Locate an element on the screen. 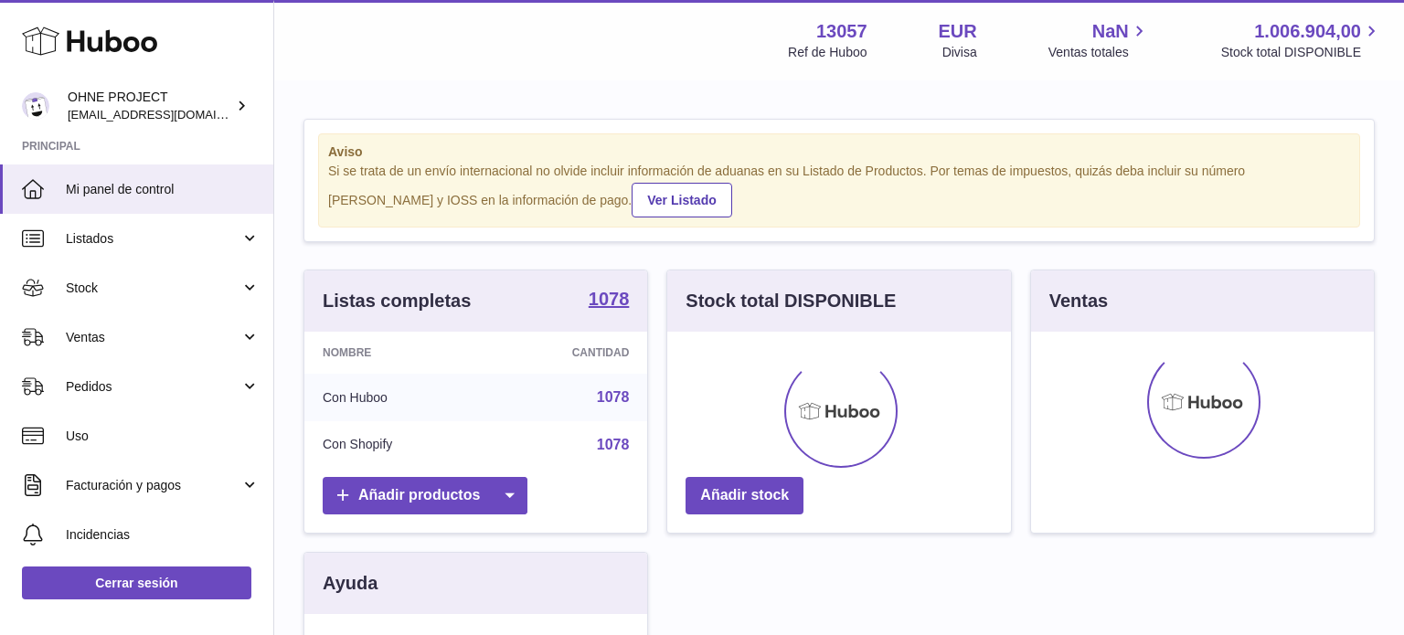 The height and width of the screenshot is (635, 1404). span: 1.006.904,00 is located at coordinates (1307, 31).